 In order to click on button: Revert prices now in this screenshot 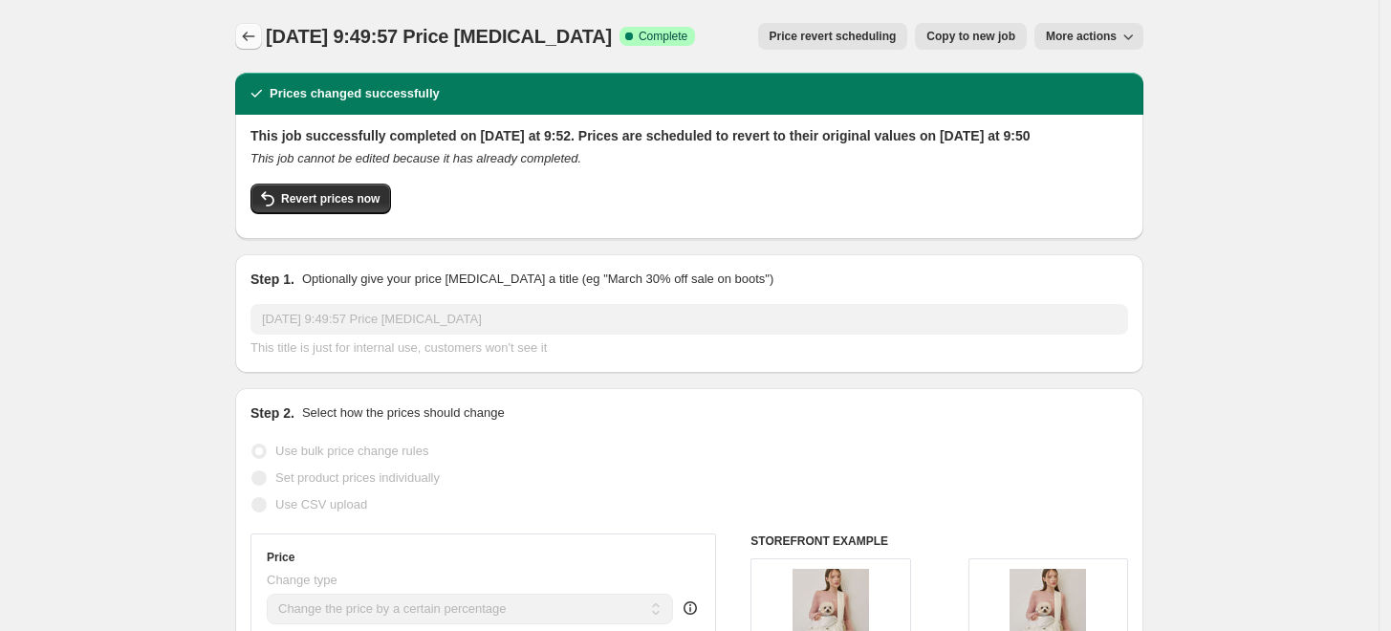, I will do `click(320, 199)`.